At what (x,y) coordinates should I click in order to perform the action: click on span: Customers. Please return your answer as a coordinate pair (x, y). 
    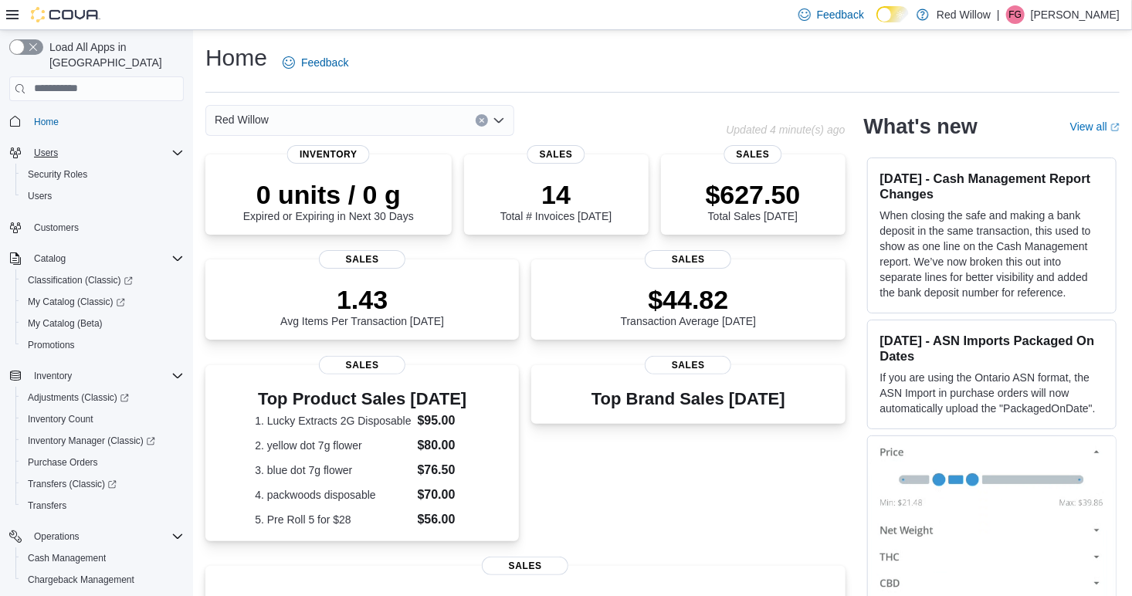
    Looking at the image, I should click on (56, 228).